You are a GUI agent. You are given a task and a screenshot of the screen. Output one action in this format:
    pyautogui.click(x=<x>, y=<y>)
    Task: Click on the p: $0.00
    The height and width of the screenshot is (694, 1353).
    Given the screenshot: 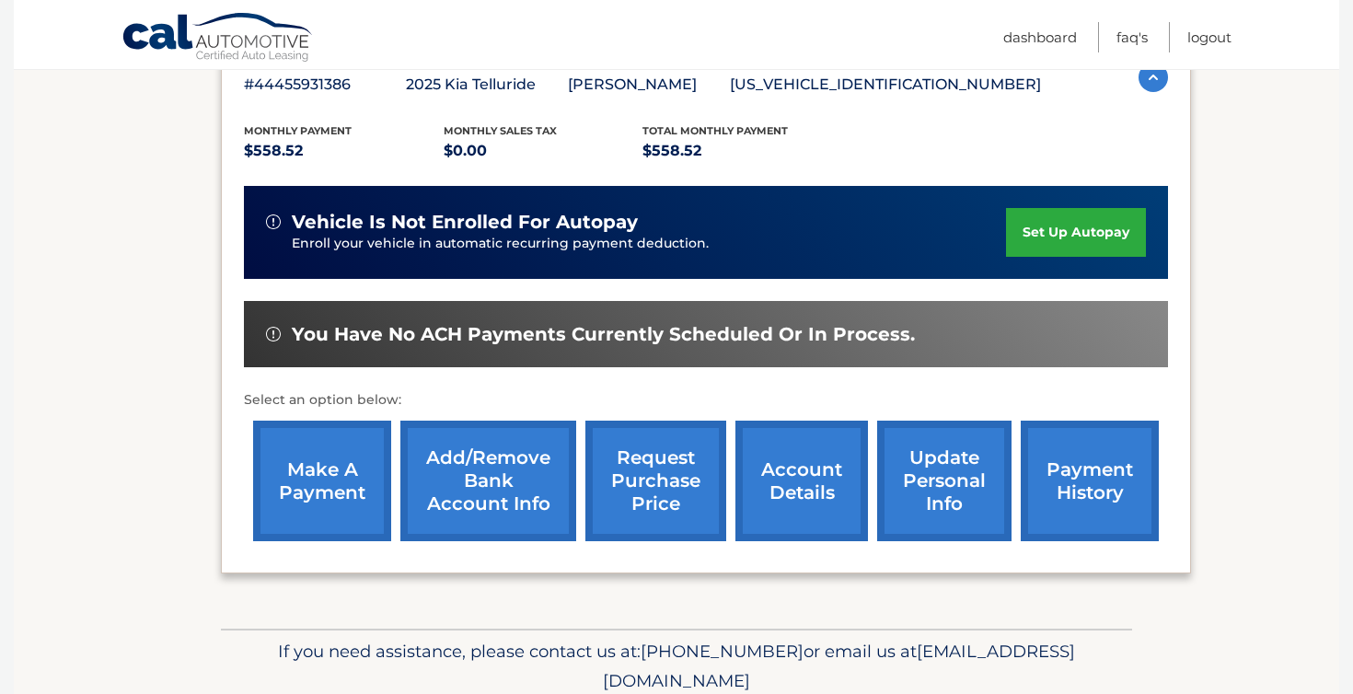 What is the action you would take?
    pyautogui.click(x=543, y=151)
    